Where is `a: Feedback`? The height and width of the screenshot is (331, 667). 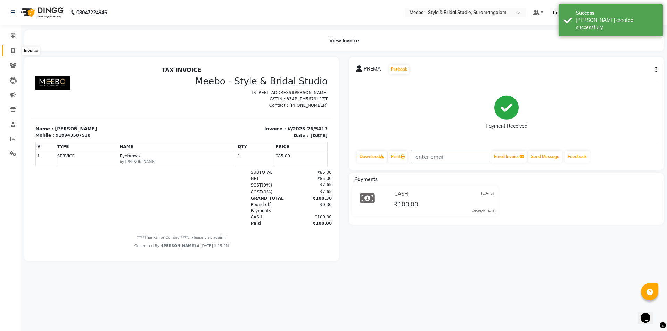 a: Feedback is located at coordinates (577, 157).